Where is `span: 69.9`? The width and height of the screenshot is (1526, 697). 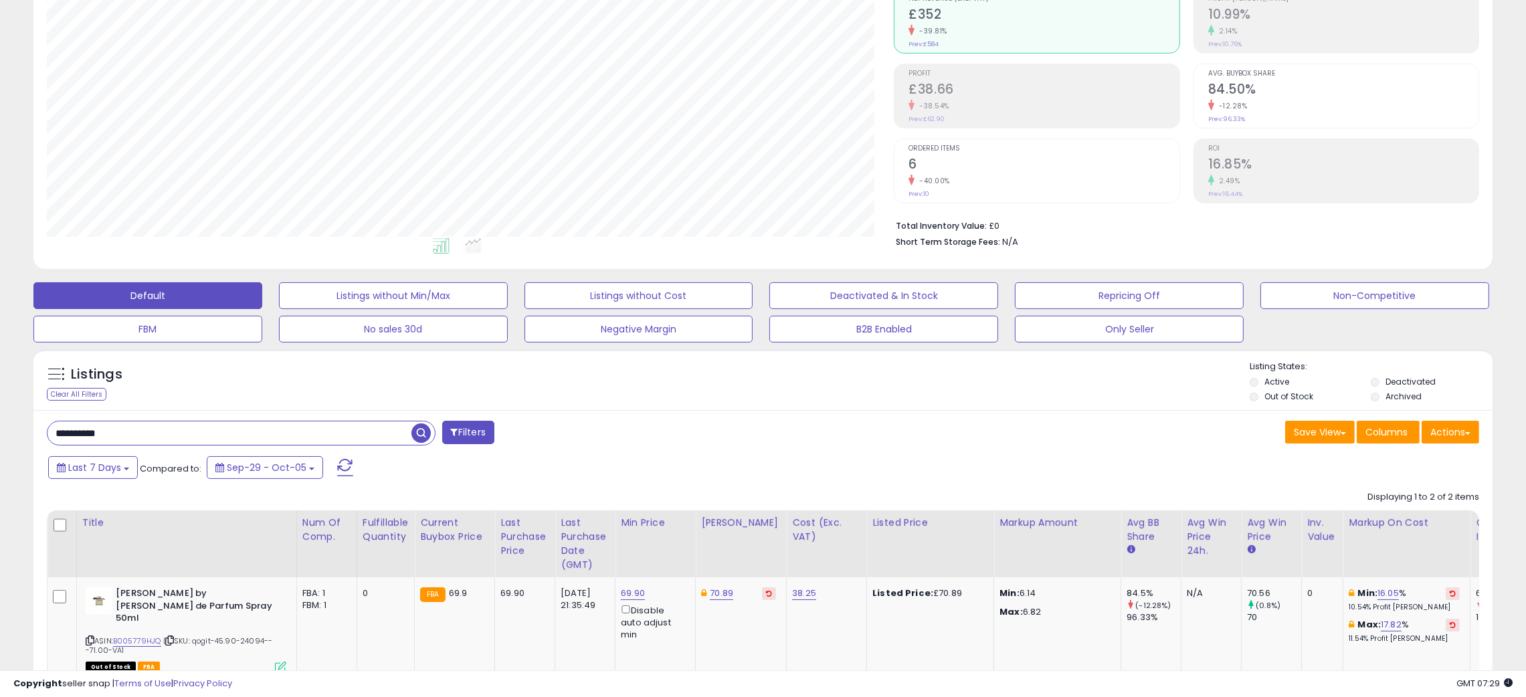
span: 69.9 is located at coordinates (458, 593).